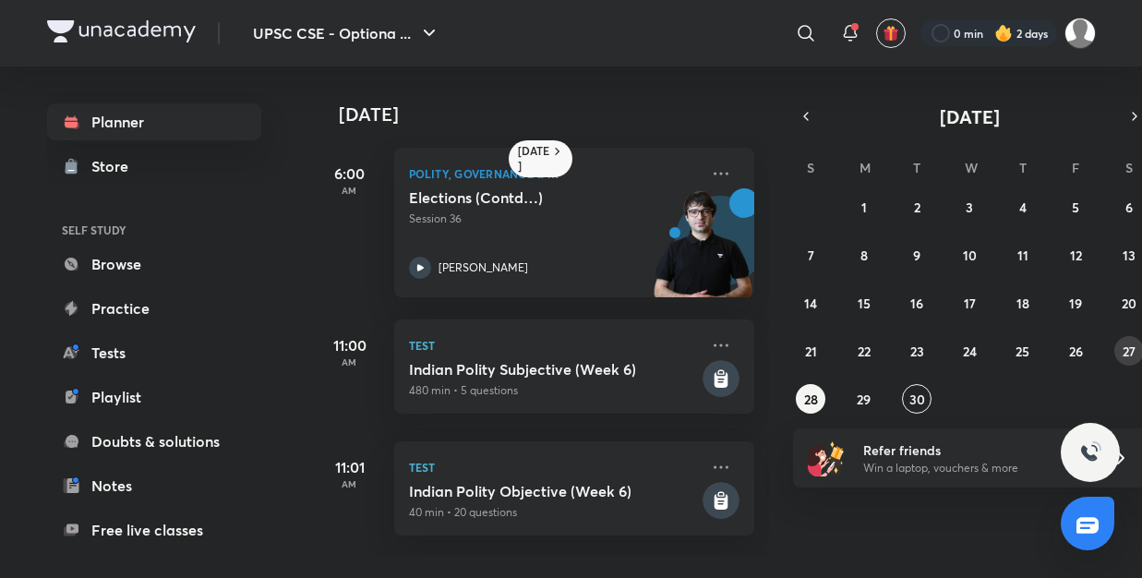  What do you see at coordinates (1023, 207) in the screenshot?
I see `button: September 4, 2025` at bounding box center [1023, 207].